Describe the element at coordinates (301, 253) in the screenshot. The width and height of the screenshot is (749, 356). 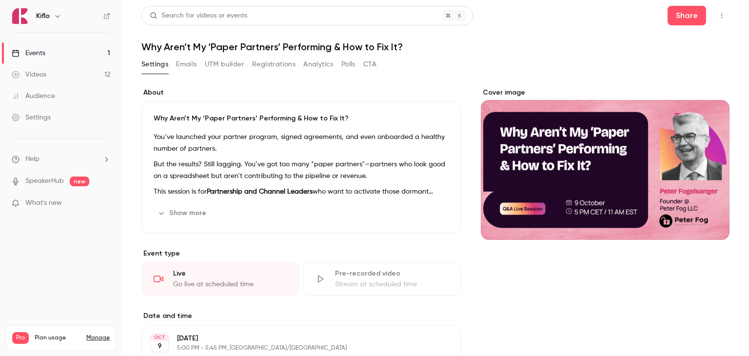
I see `p: Event type` at that location.